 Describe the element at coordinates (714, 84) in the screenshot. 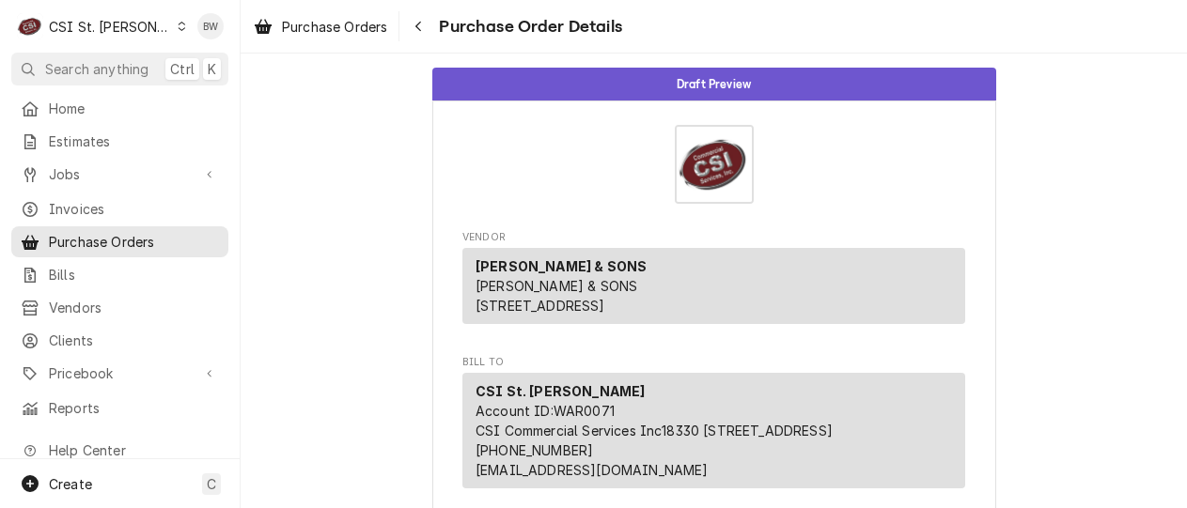

I see `div: Status` at that location.